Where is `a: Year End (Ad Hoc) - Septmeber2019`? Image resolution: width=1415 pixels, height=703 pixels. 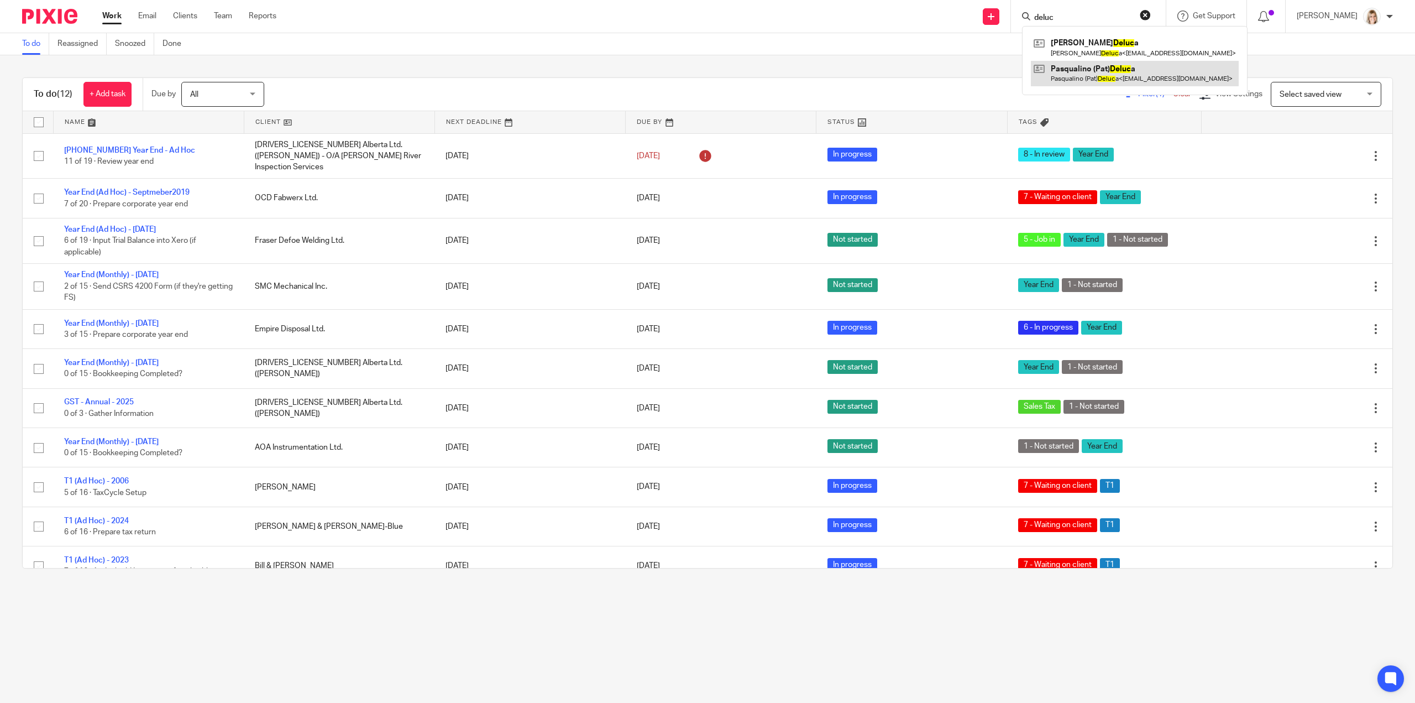
a: Year End (Ad Hoc) - Septmeber2019 is located at coordinates (127, 192).